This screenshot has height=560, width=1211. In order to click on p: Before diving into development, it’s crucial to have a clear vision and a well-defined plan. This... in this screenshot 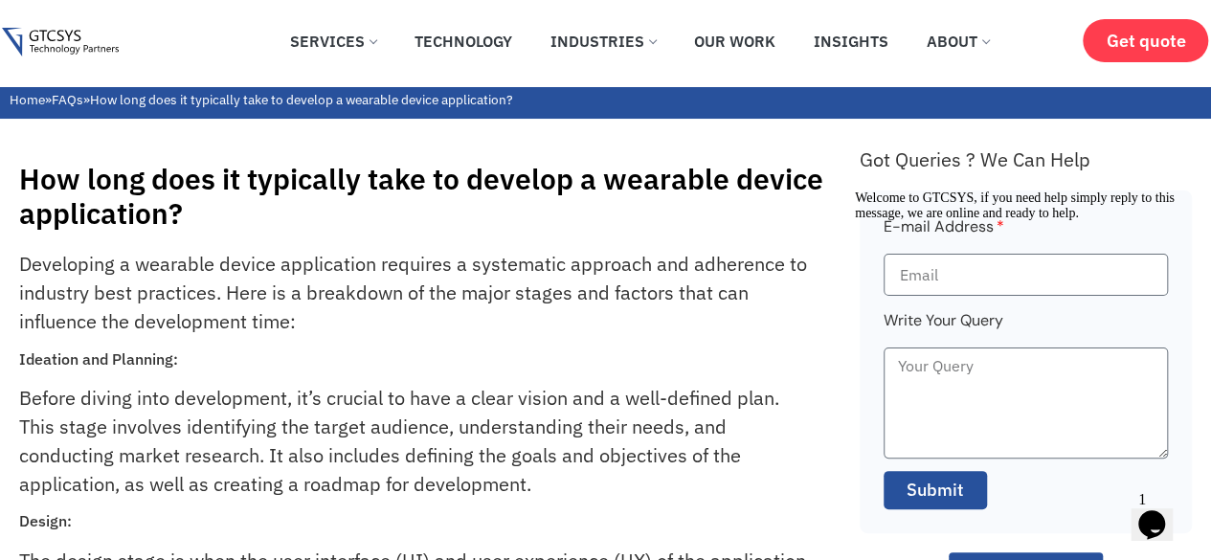, I will do `click(417, 441)`.